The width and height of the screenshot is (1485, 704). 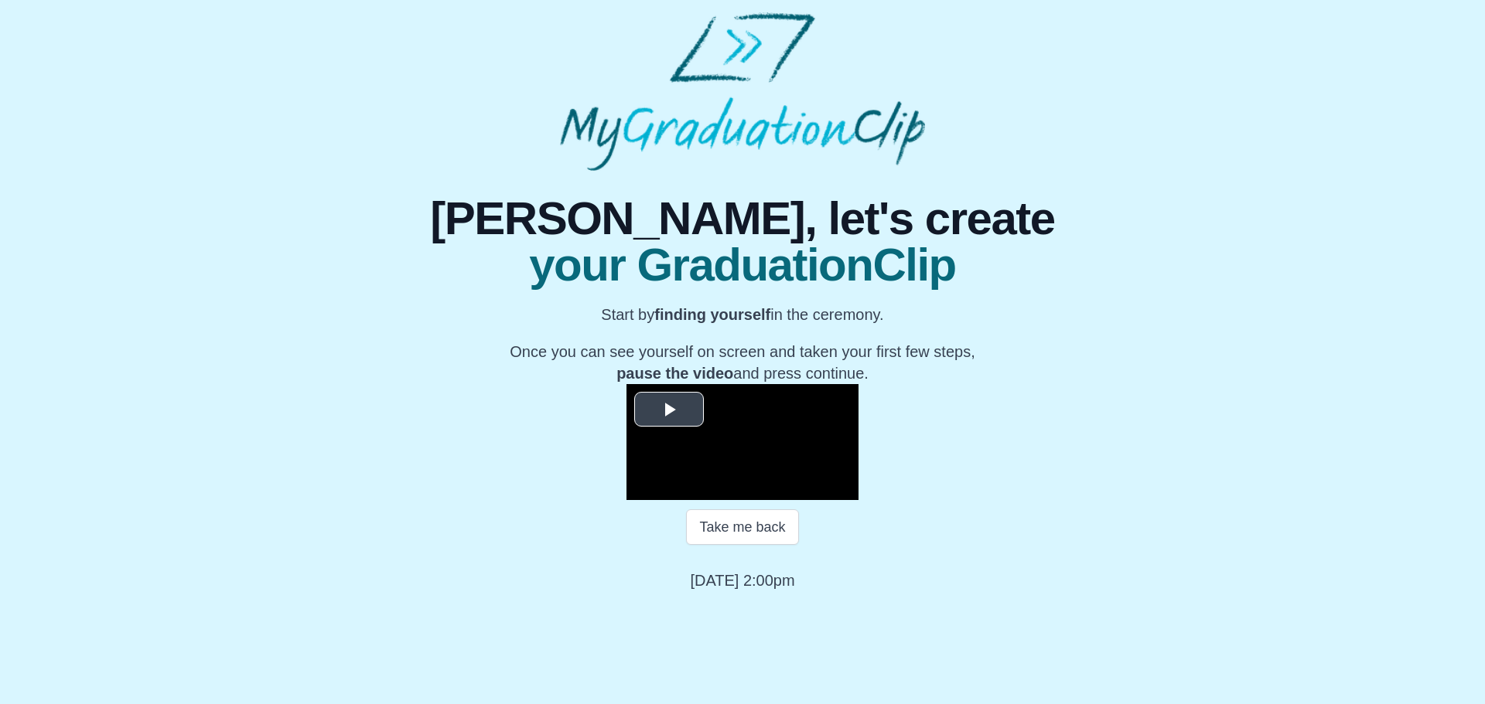 I want to click on button: Take me back, so click(x=742, y=527).